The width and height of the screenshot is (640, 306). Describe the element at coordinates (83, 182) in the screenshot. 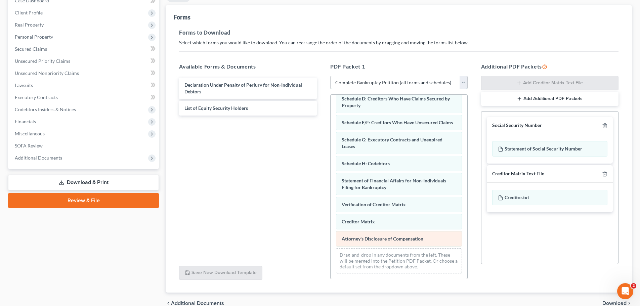

I see `a: Download & Print` at that location.